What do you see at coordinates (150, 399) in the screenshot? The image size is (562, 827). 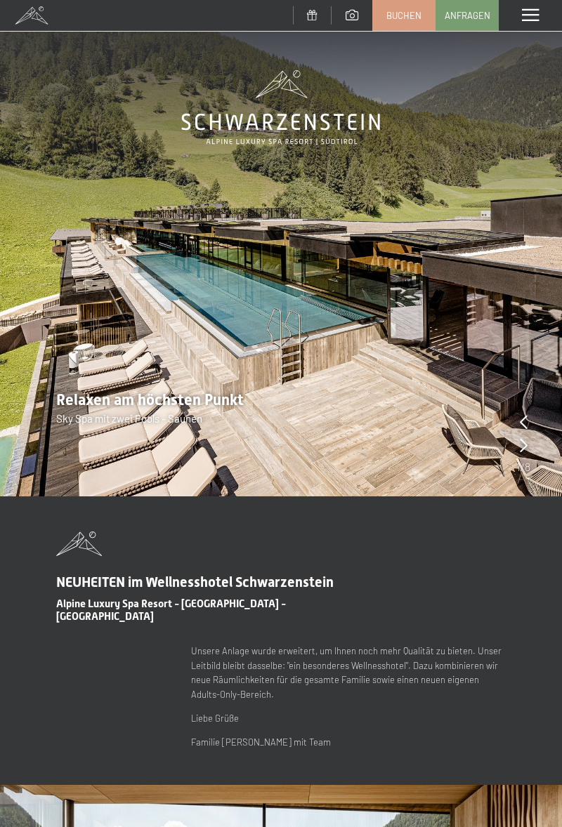 I see `span: Relaxen am höchsten Punkt` at bounding box center [150, 399].